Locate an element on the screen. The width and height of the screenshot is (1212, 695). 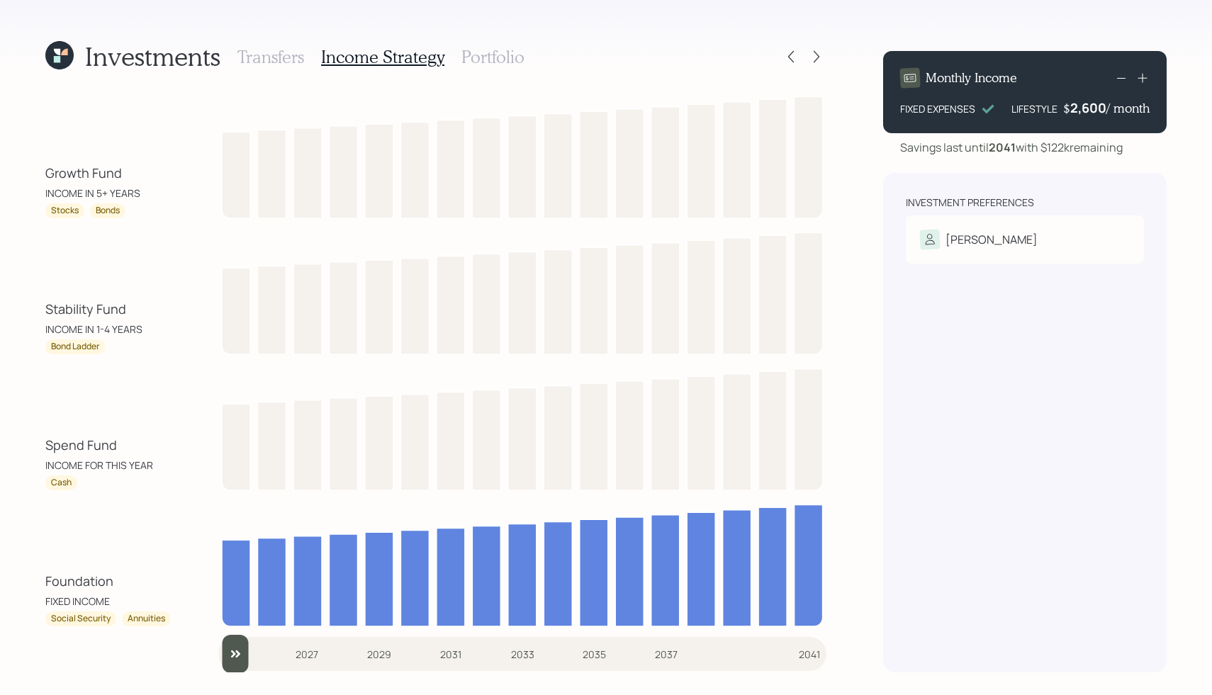
div: Bonds is located at coordinates (108, 211).